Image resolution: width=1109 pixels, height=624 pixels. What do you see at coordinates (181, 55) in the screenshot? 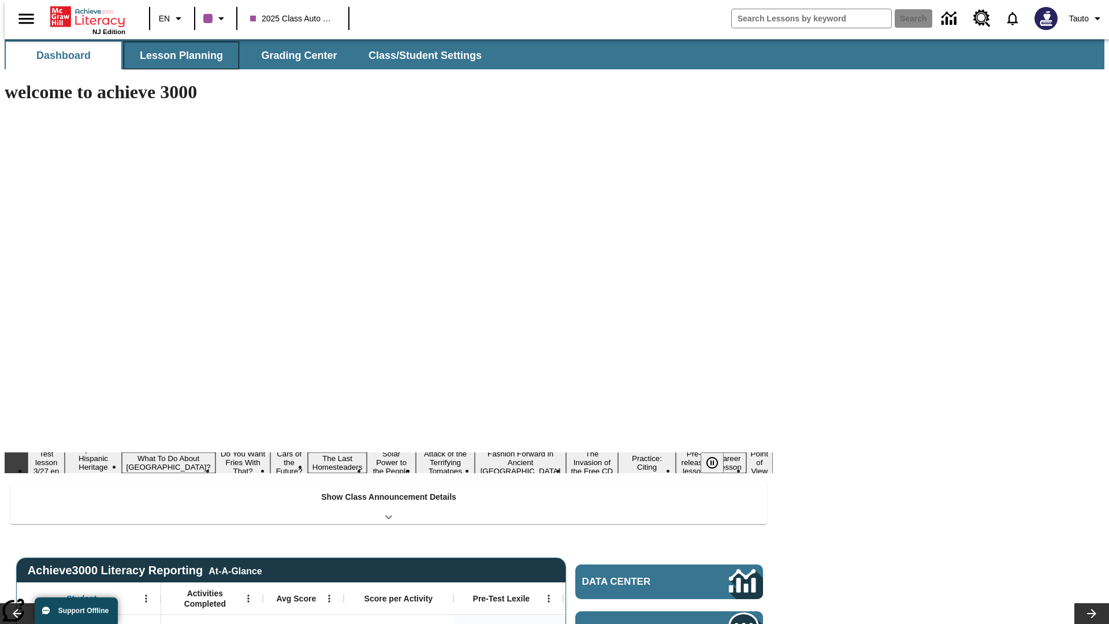
I see `button: Lesson Planning` at bounding box center [181, 55].